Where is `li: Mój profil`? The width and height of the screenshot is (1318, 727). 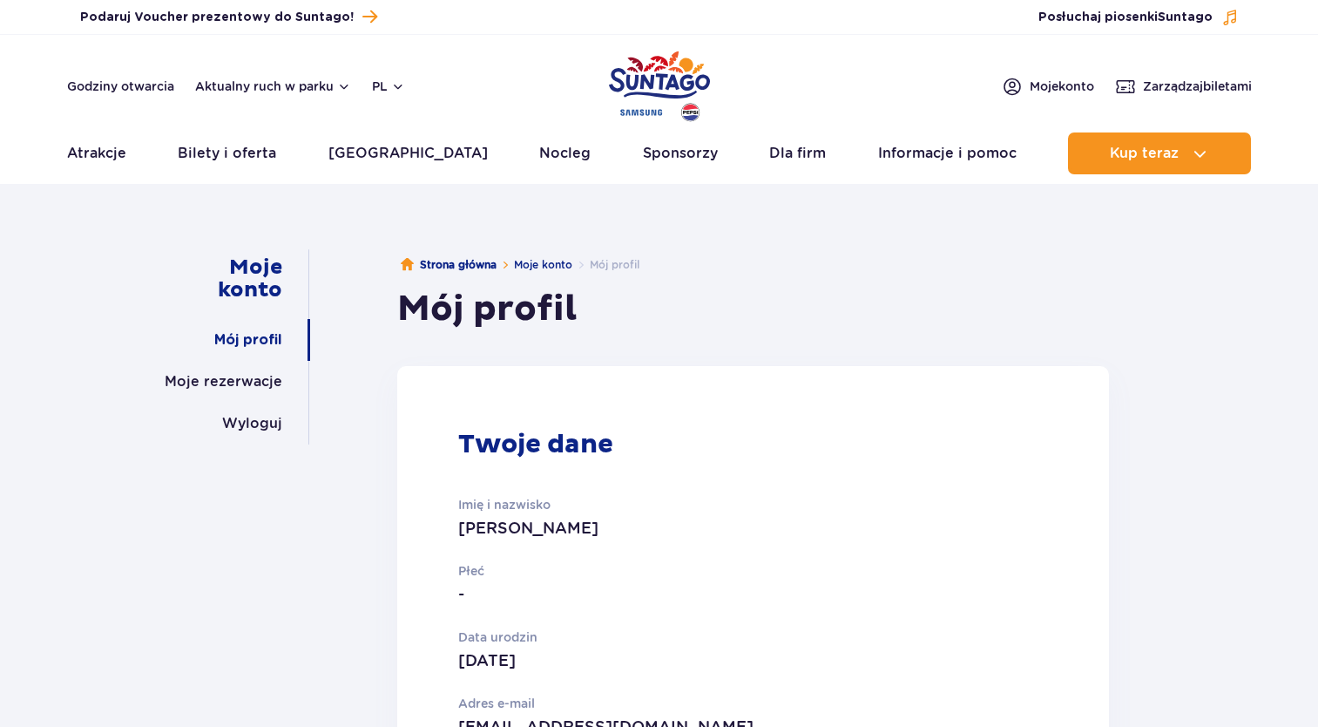
li: Mój profil is located at coordinates (606, 265).